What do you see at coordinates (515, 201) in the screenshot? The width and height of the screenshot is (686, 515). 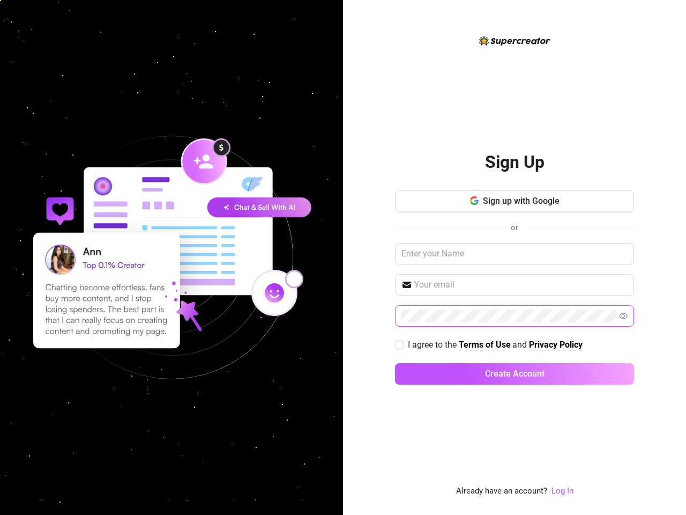 I see `button: Sign up with Google` at bounding box center [515, 201].